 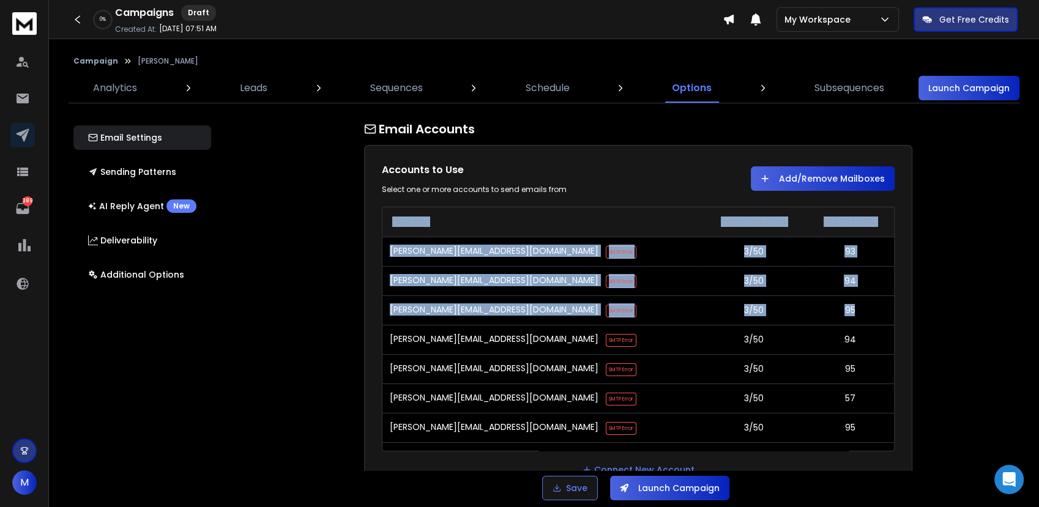 What do you see at coordinates (136, 29) in the screenshot?
I see `p: Created At:` at bounding box center [136, 29].